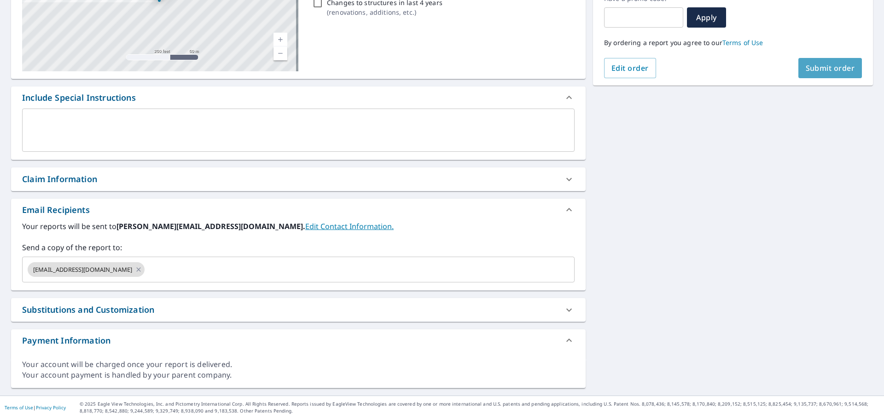 This screenshot has height=419, width=884. Describe the element at coordinates (51, 408) in the screenshot. I see `a: Privacy Policy` at that location.